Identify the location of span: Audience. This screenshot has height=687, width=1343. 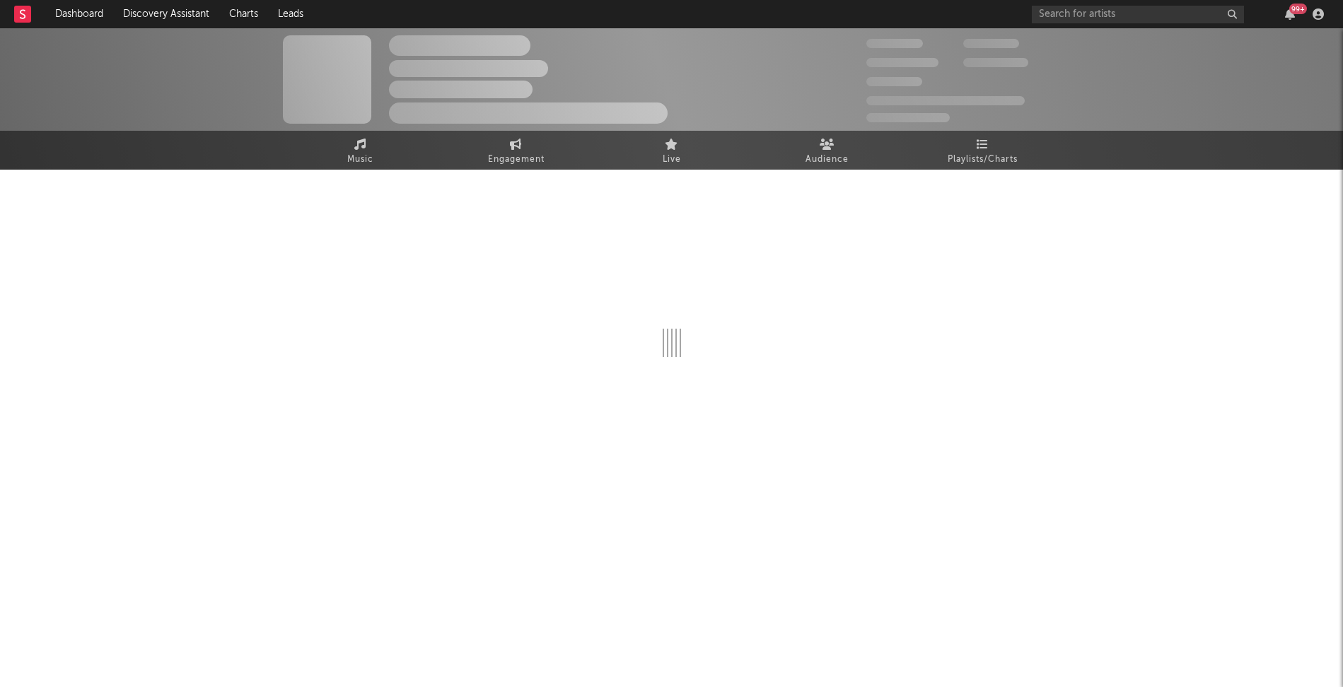
(827, 160).